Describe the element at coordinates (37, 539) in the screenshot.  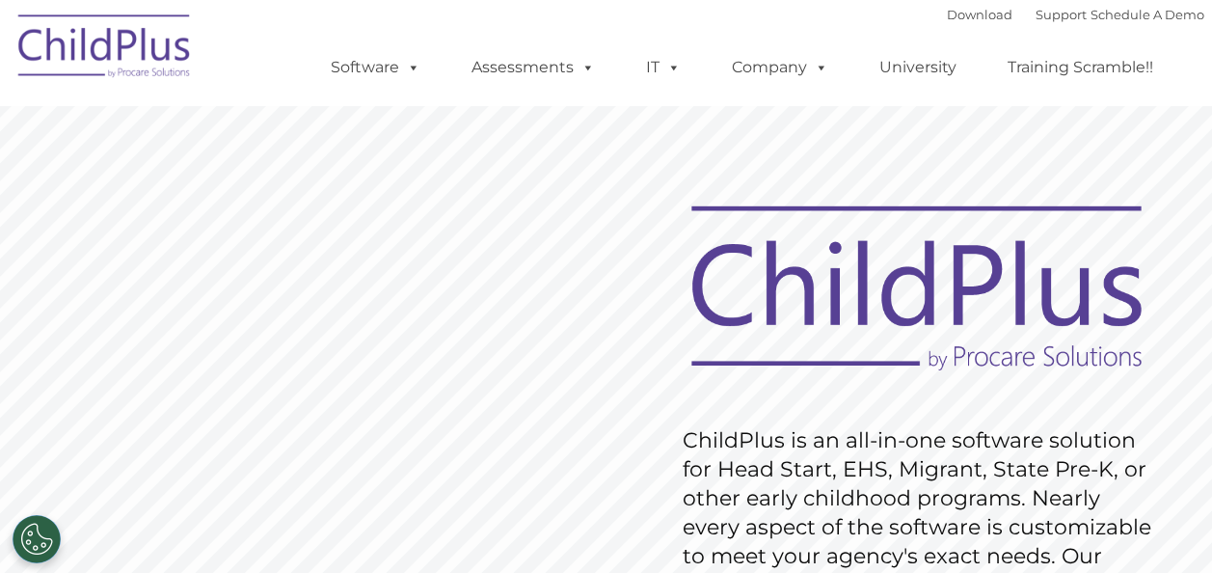
I see `button: Cookies Settings` at that location.